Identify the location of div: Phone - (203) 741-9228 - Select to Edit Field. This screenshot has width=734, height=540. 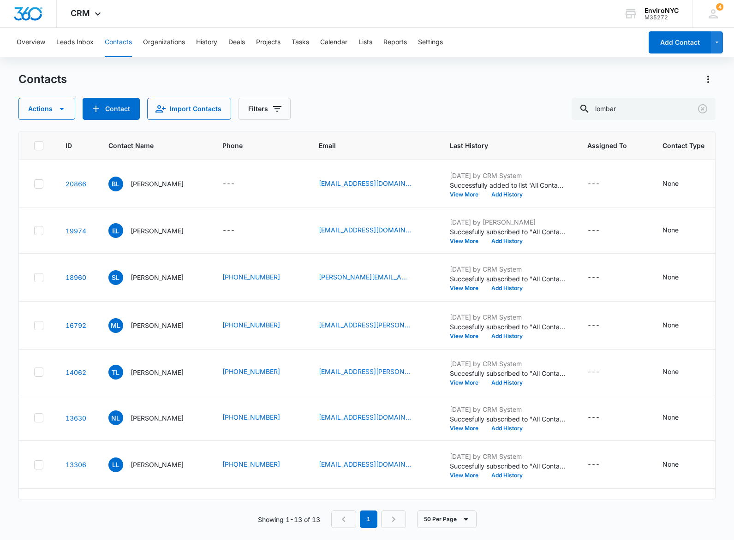
(259, 418).